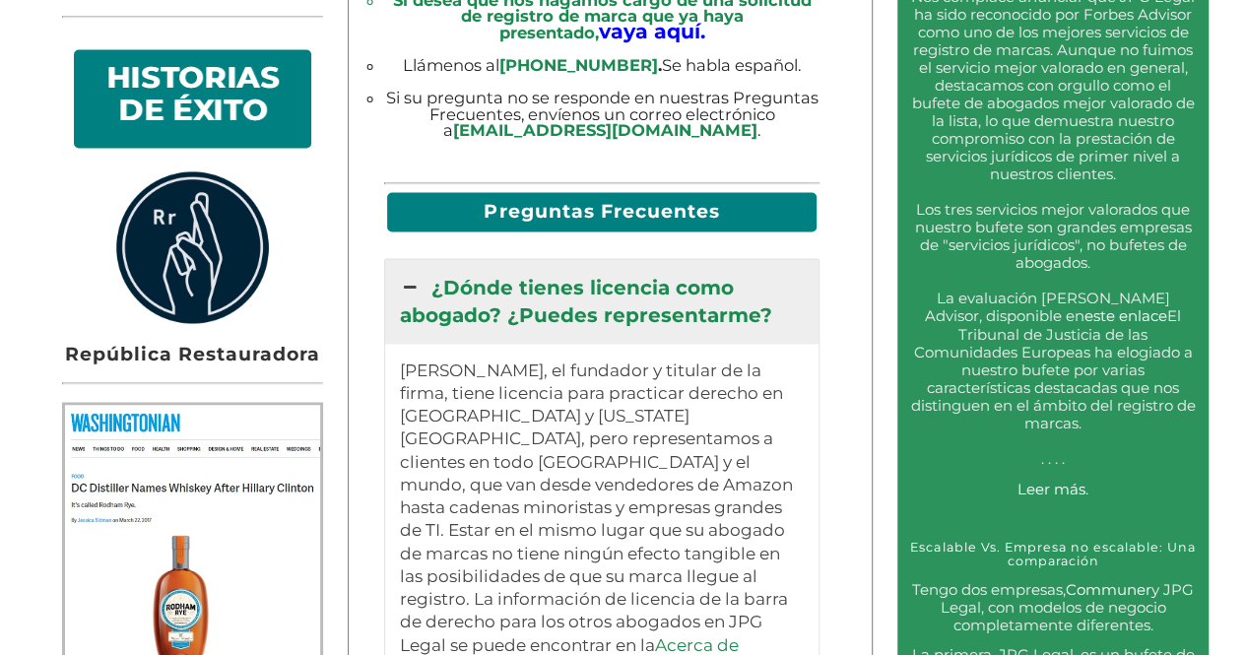 This screenshot has width=1246, height=655. What do you see at coordinates (651, 33) in the screenshot?
I see `a: vaya aquí.` at bounding box center [651, 33].